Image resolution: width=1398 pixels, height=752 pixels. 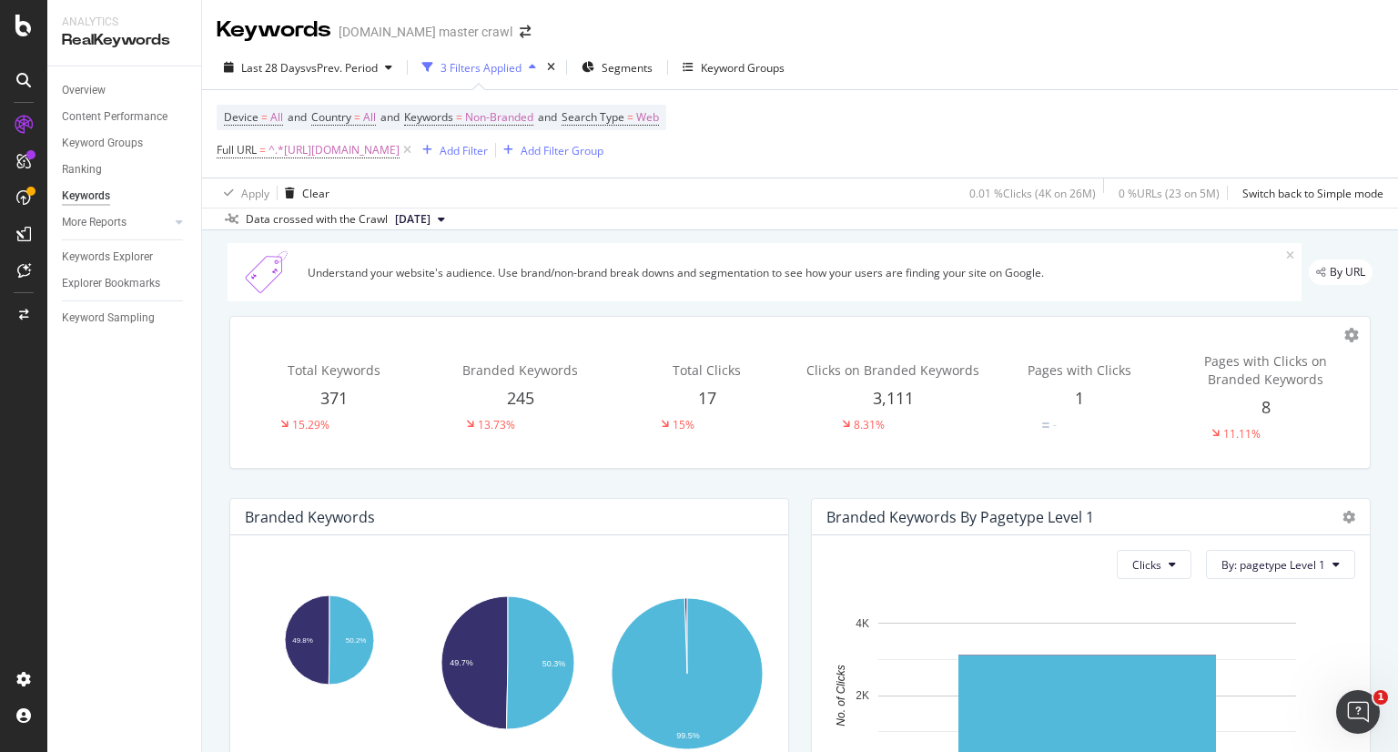 What do you see at coordinates (1281, 564) in the screenshot?
I see `button: By: pagetype Level 1` at bounding box center [1281, 564].